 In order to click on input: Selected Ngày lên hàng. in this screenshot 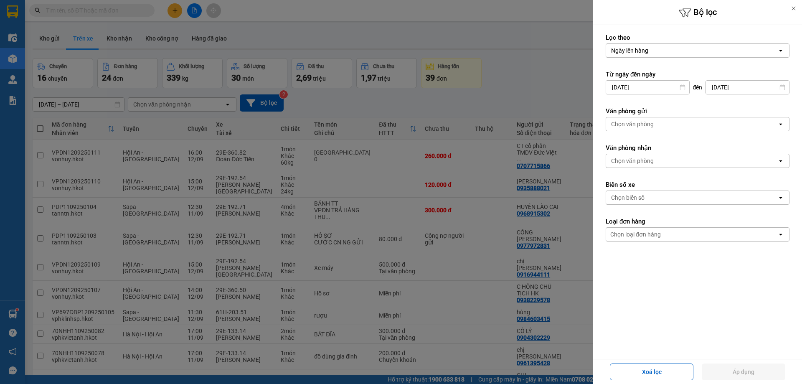, I will do `click(649, 51)`.